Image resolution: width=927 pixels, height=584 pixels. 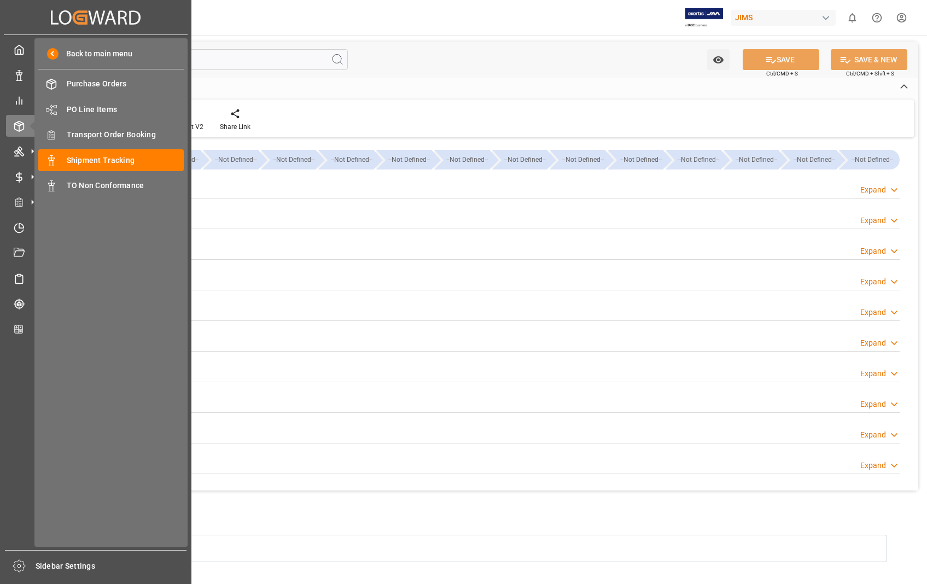 I want to click on a: My Reports, so click(x=96, y=100).